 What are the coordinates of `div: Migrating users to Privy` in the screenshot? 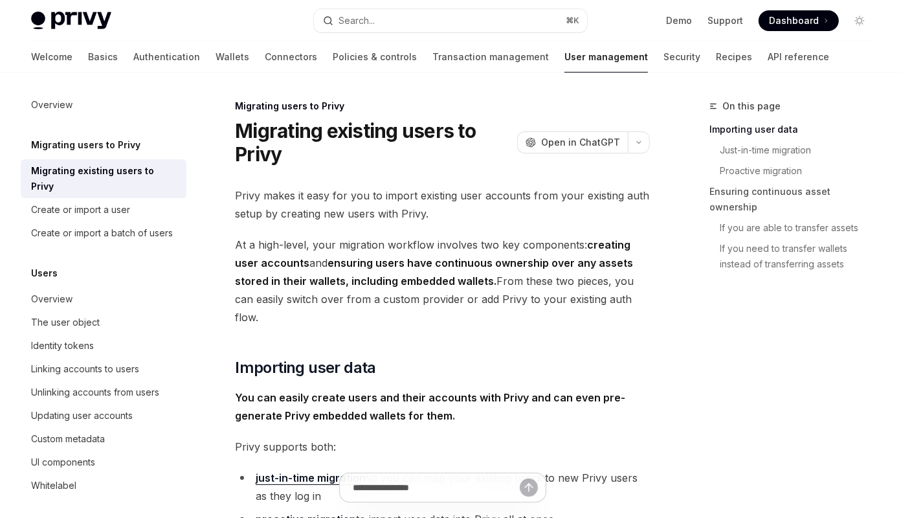 It's located at (442, 106).